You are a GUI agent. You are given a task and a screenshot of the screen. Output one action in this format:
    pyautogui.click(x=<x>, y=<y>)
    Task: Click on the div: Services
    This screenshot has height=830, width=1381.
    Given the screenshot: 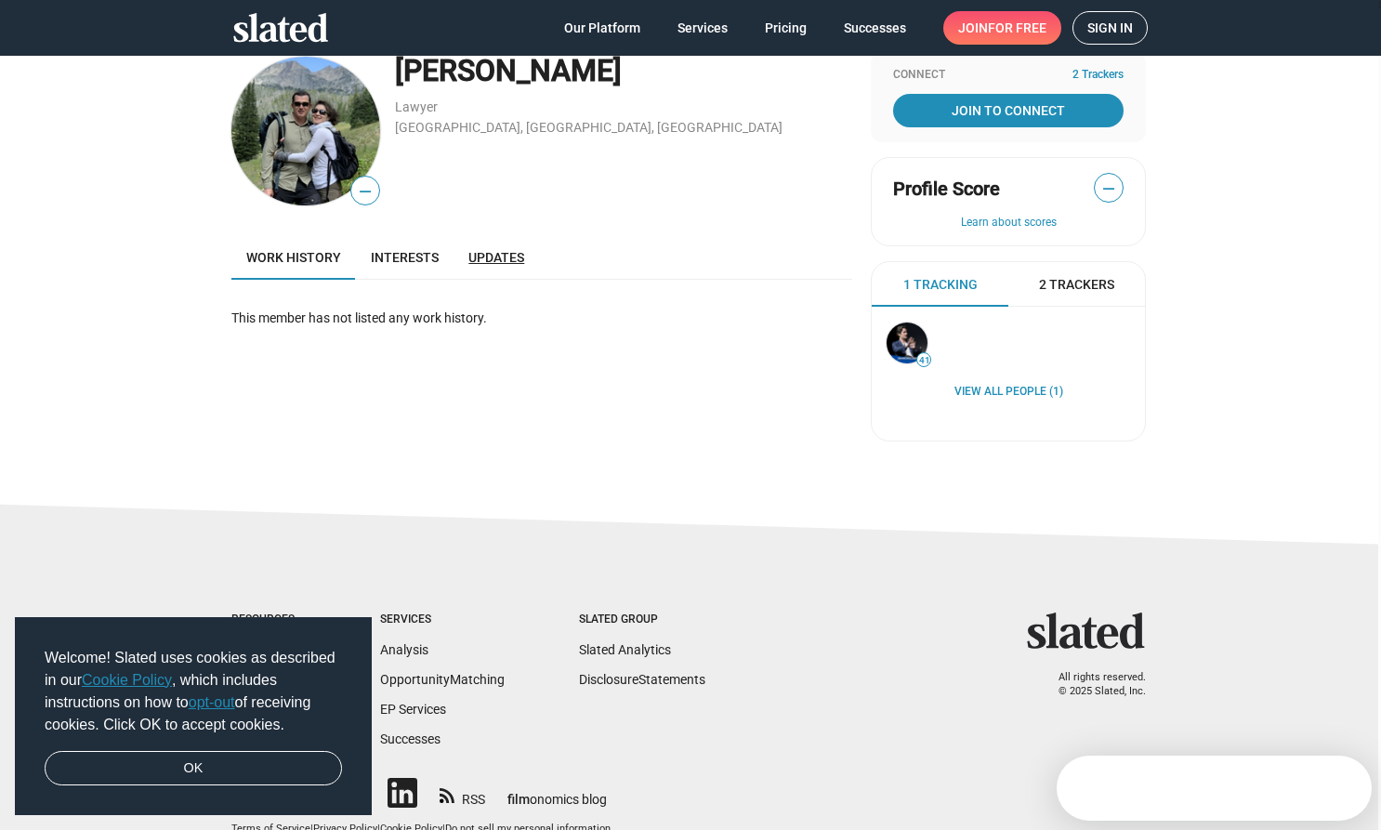 What is the action you would take?
    pyautogui.click(x=442, y=620)
    